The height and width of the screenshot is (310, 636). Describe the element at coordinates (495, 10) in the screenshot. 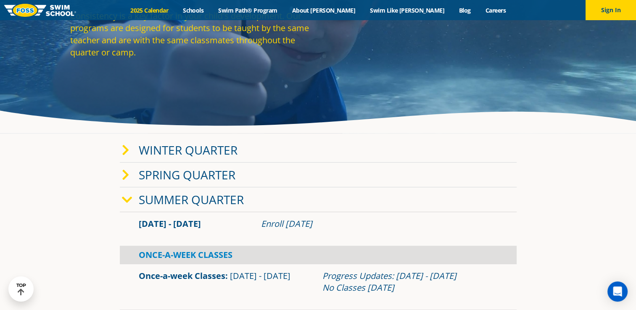

I see `a: Careers` at that location.